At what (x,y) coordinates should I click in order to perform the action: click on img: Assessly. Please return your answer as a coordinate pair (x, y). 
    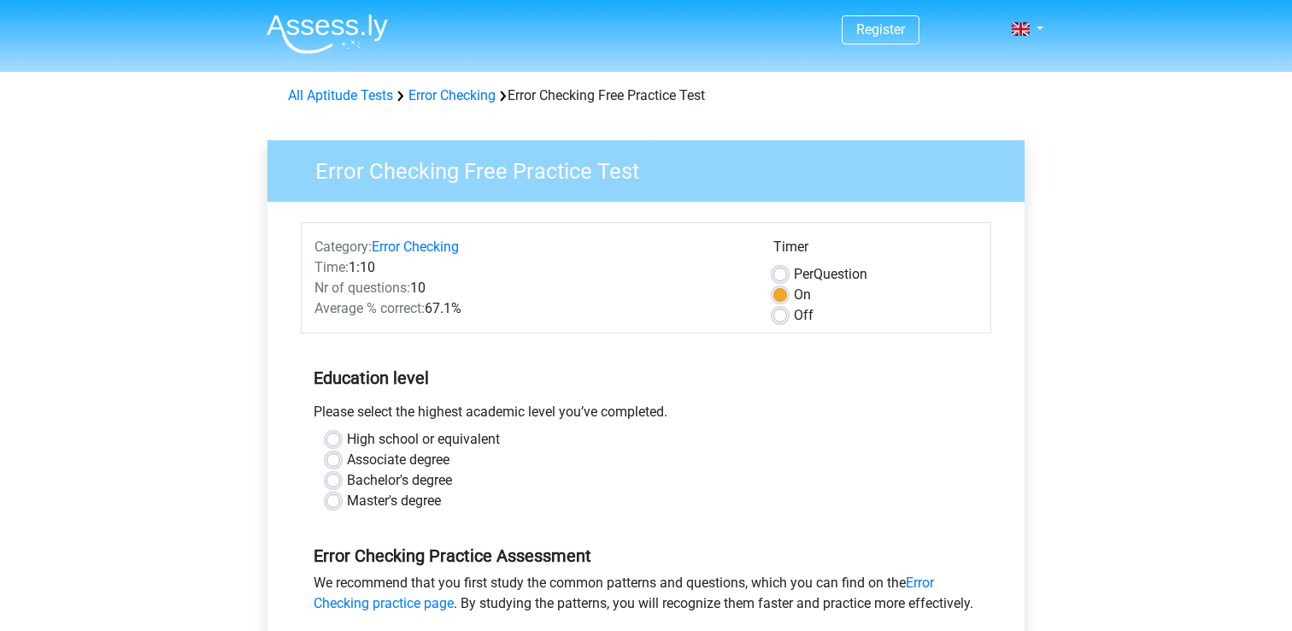
    Looking at the image, I should click on (327, 33).